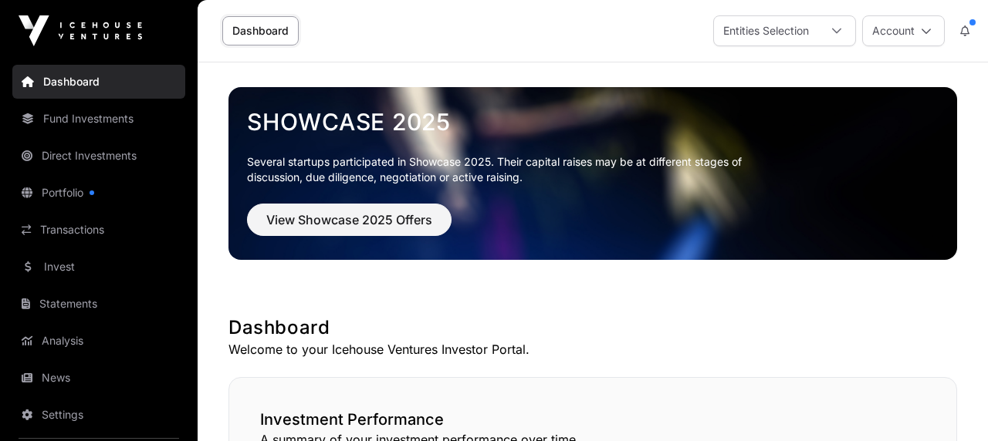 The image size is (988, 441). What do you see at coordinates (99, 415) in the screenshot?
I see `a: Settings` at bounding box center [99, 415].